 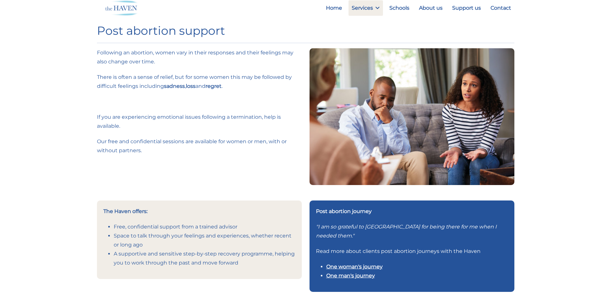 I want to click on a: Support us, so click(x=466, y=8).